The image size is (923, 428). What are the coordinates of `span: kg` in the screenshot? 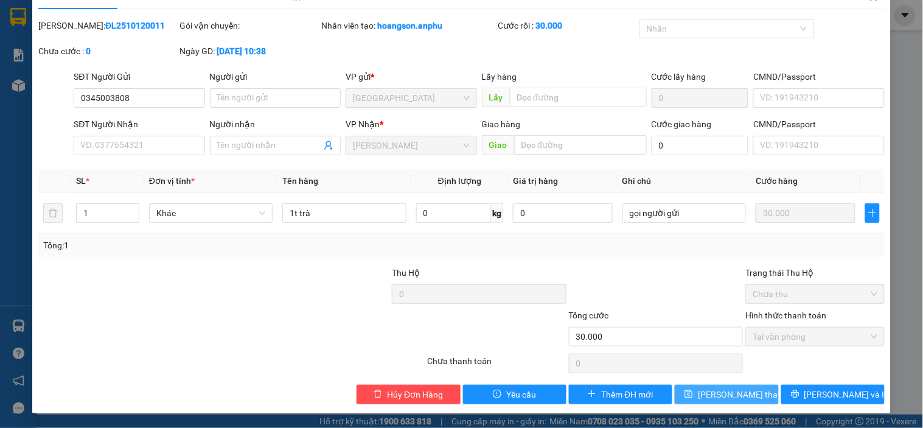 It's located at (497, 213).